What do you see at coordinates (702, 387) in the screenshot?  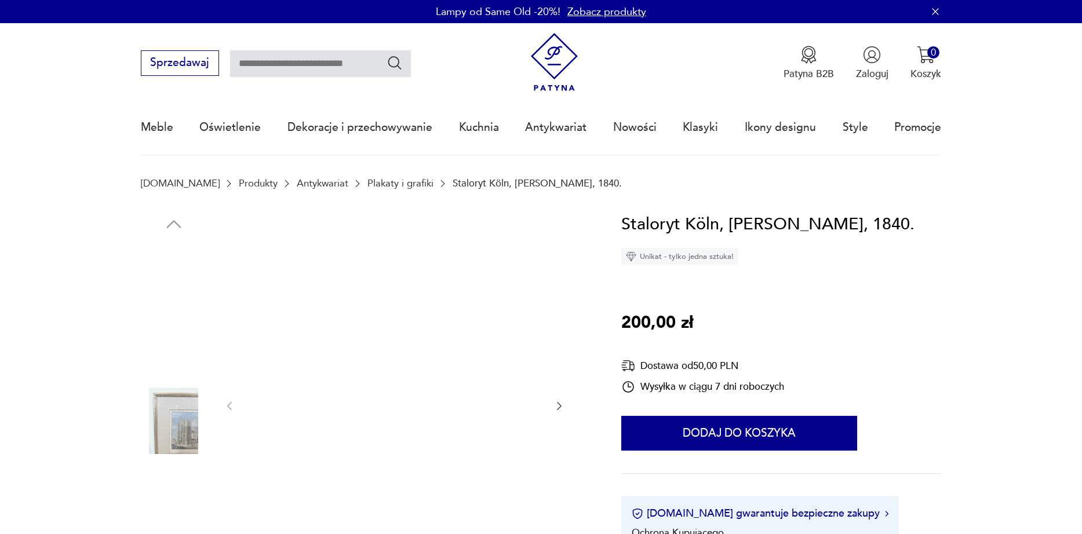 I see `div: Wysyłka w ciągu 7 dni roboczych` at bounding box center [702, 387].